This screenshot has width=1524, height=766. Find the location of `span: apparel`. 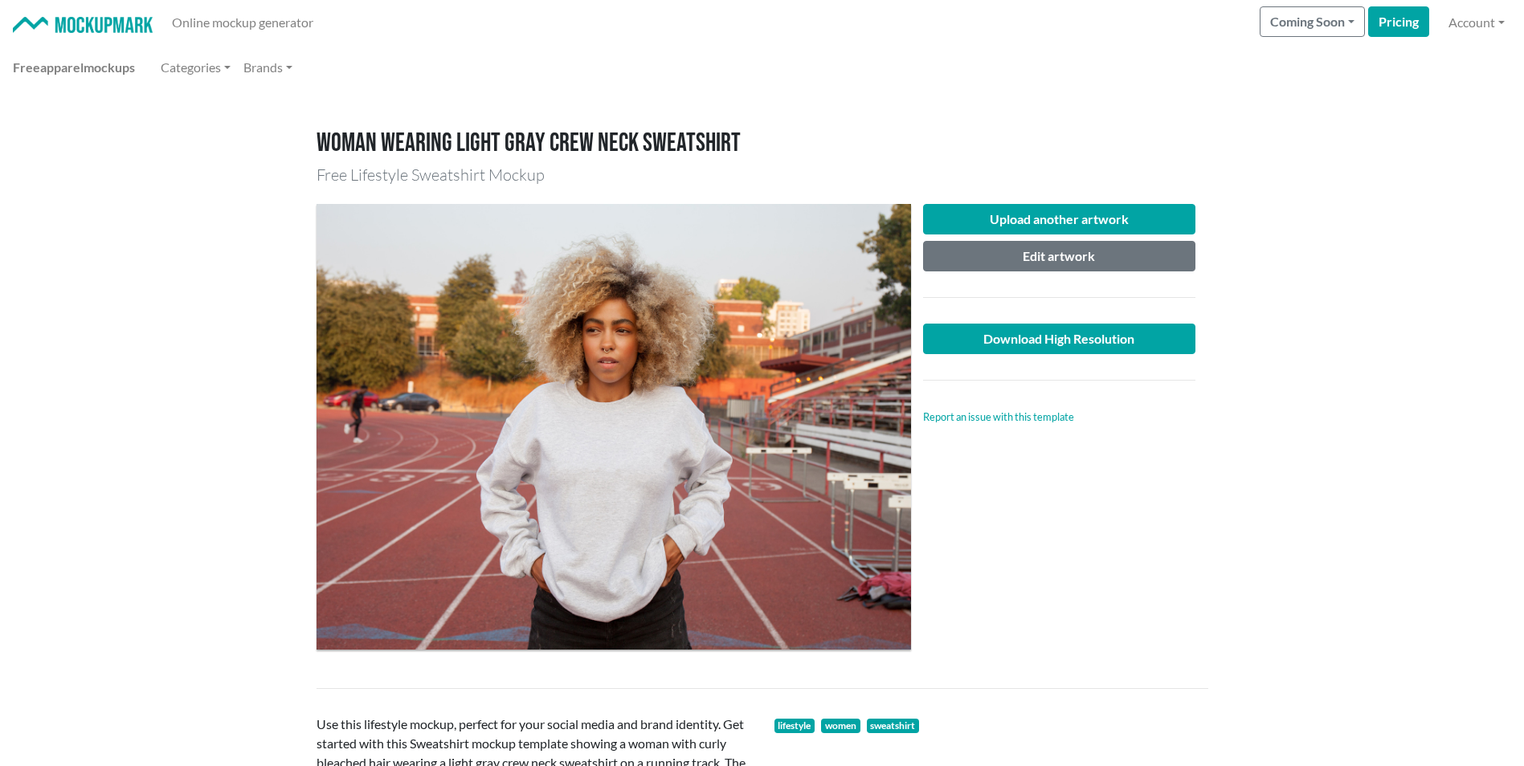

span: apparel is located at coordinates (62, 67).